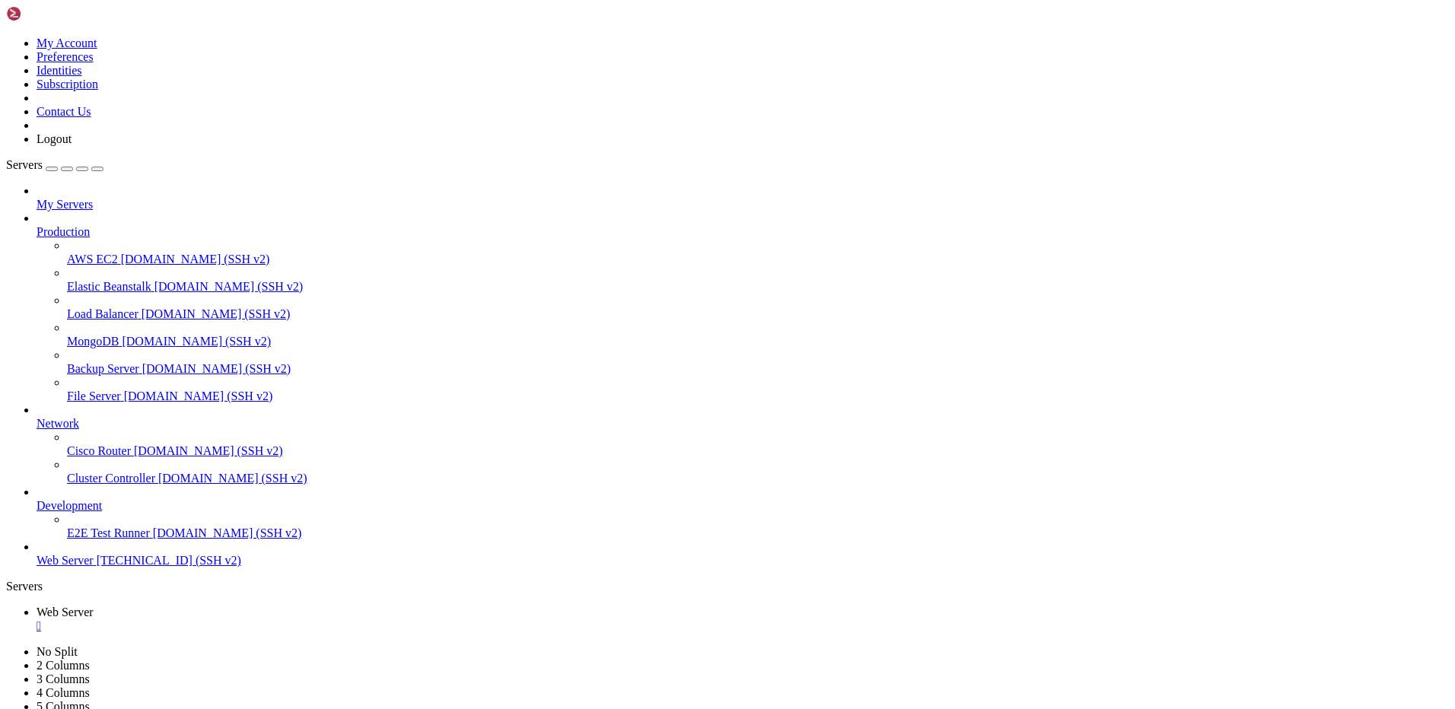 The width and height of the screenshot is (1455, 709). Describe the element at coordinates (743, 424) in the screenshot. I see `a: Network` at that location.